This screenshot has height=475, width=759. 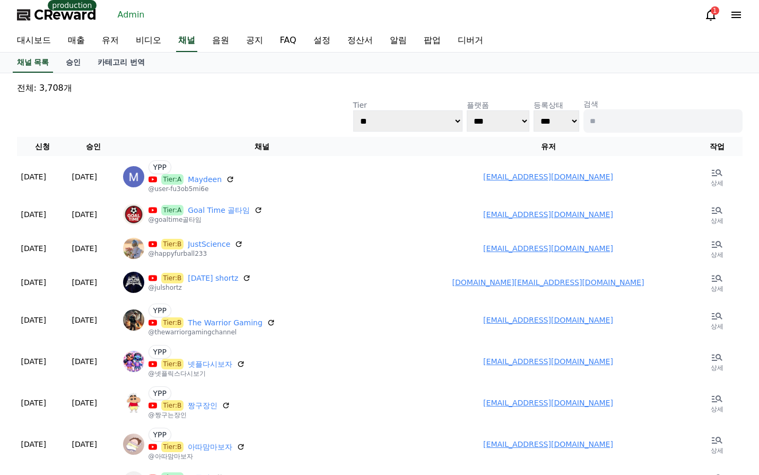 What do you see at coordinates (191, 189) in the screenshot?
I see `p: @user-fu3ob5mi6e` at bounding box center [191, 189].